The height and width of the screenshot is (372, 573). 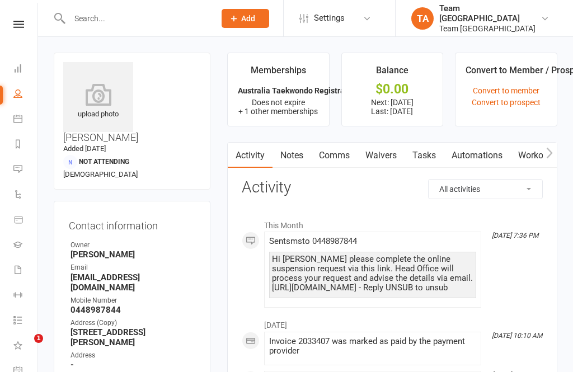 I want to click on div: Email, so click(x=133, y=267).